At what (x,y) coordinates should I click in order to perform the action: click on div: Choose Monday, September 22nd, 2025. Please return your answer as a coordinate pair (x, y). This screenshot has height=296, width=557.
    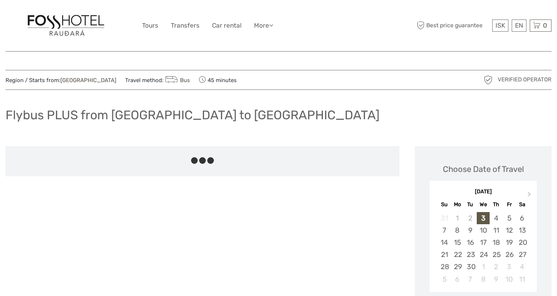
    Looking at the image, I should click on (457, 254).